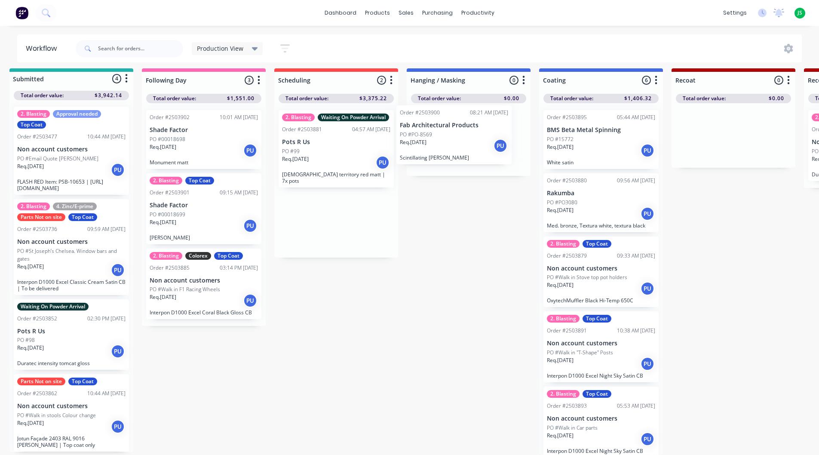  Describe the element at coordinates (43, 49) in the screenshot. I see `div: Workflow` at that location.